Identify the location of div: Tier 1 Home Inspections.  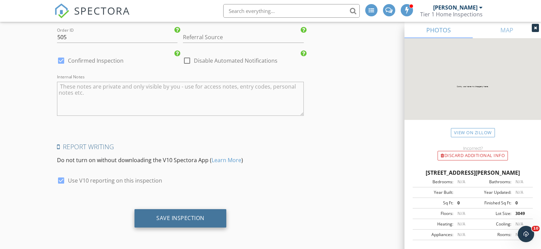
(451, 14).